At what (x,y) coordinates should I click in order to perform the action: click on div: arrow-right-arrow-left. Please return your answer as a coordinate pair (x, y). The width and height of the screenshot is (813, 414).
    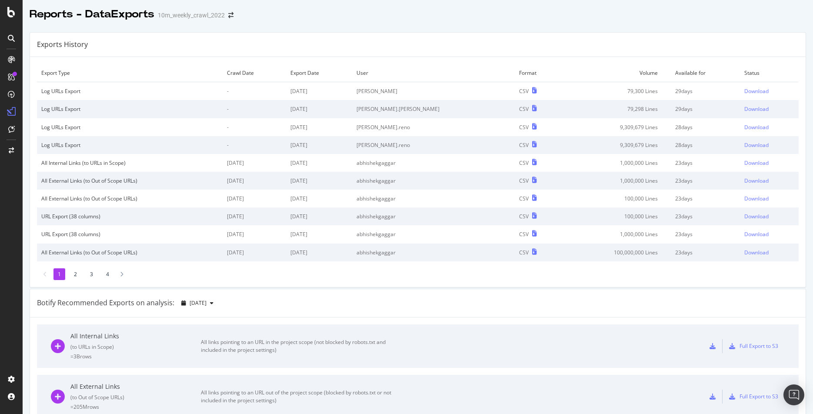
    Looking at the image, I should click on (231, 15).